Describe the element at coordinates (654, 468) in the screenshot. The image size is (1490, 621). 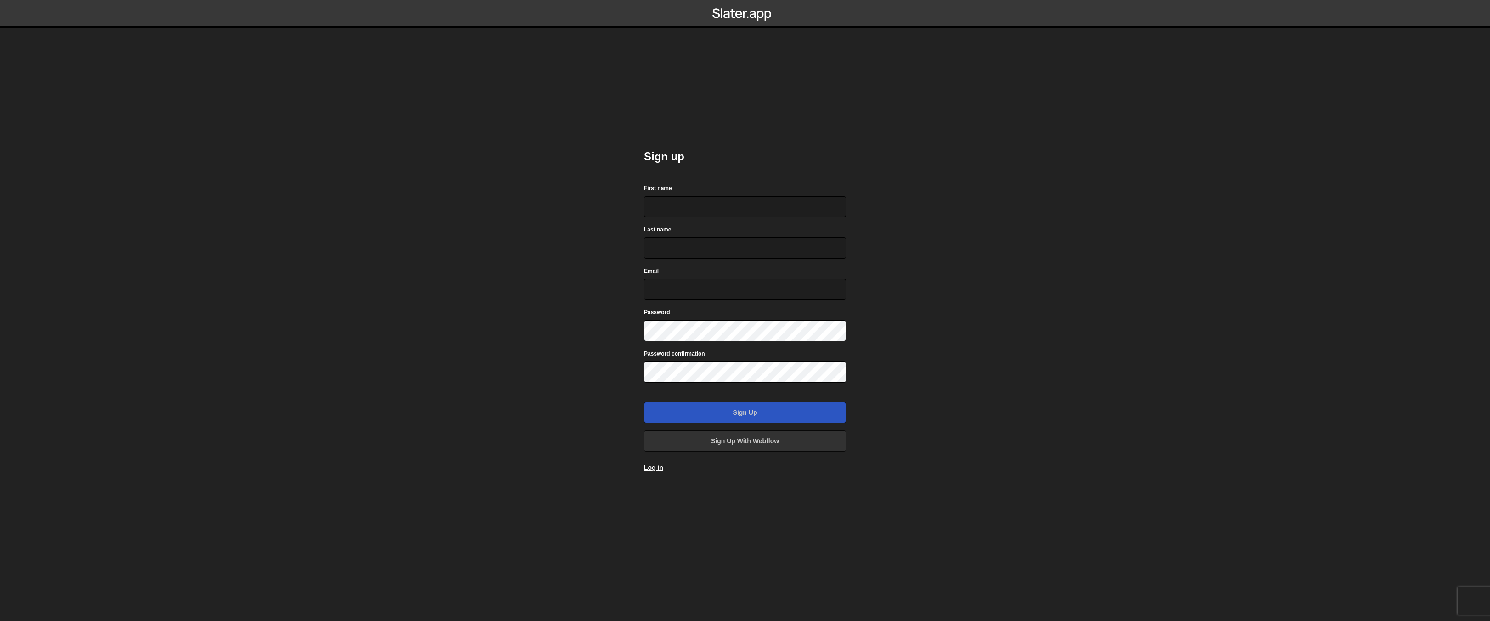
I see `a: Log in` at that location.